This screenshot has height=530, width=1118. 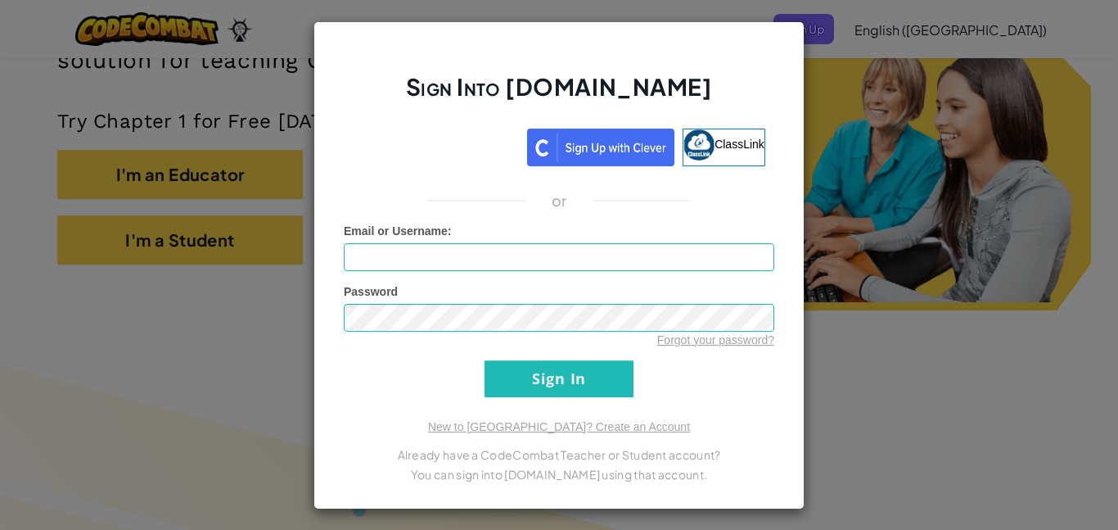 I want to click on img: clever_sso_button@2x.png, so click(x=601, y=147).